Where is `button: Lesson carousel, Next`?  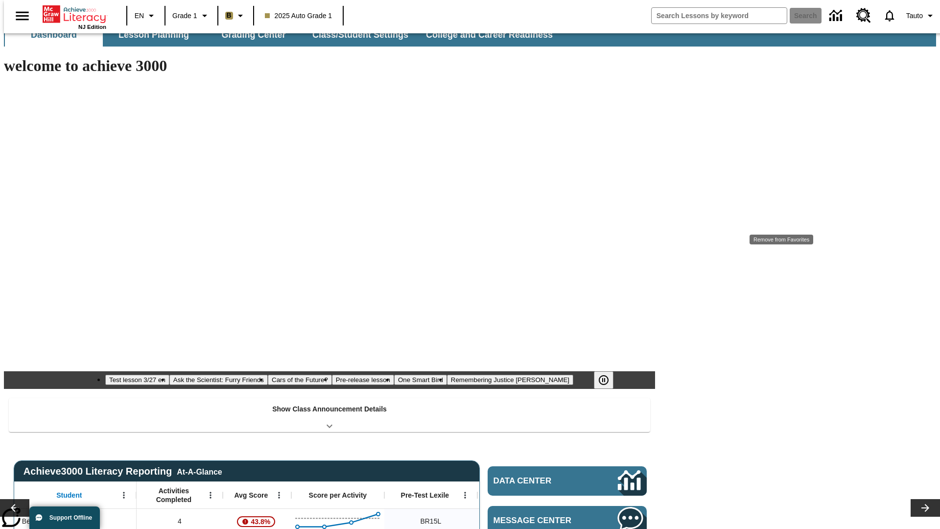
button: Lesson carousel, Next is located at coordinates (926, 508).